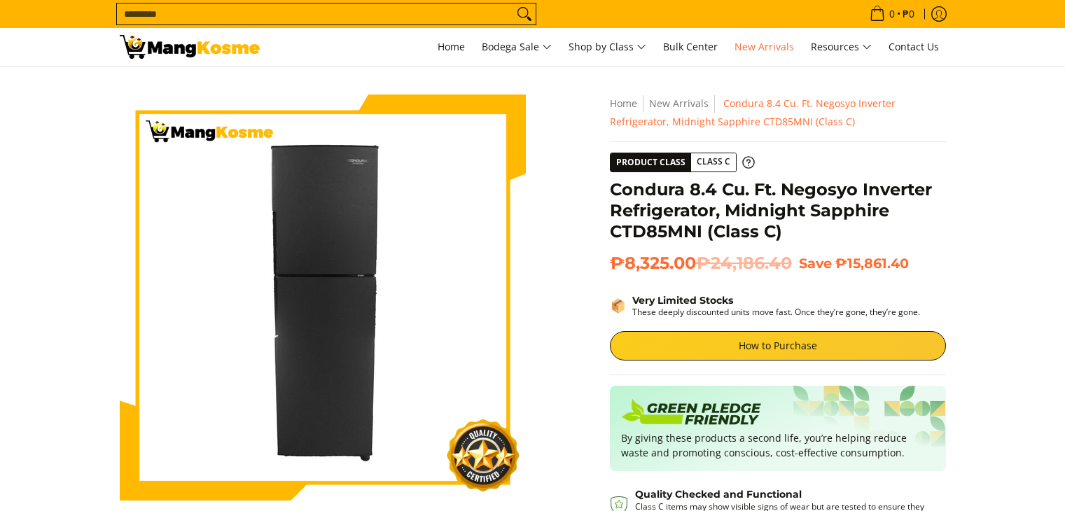  I want to click on span: ₱15,861.40, so click(872, 263).